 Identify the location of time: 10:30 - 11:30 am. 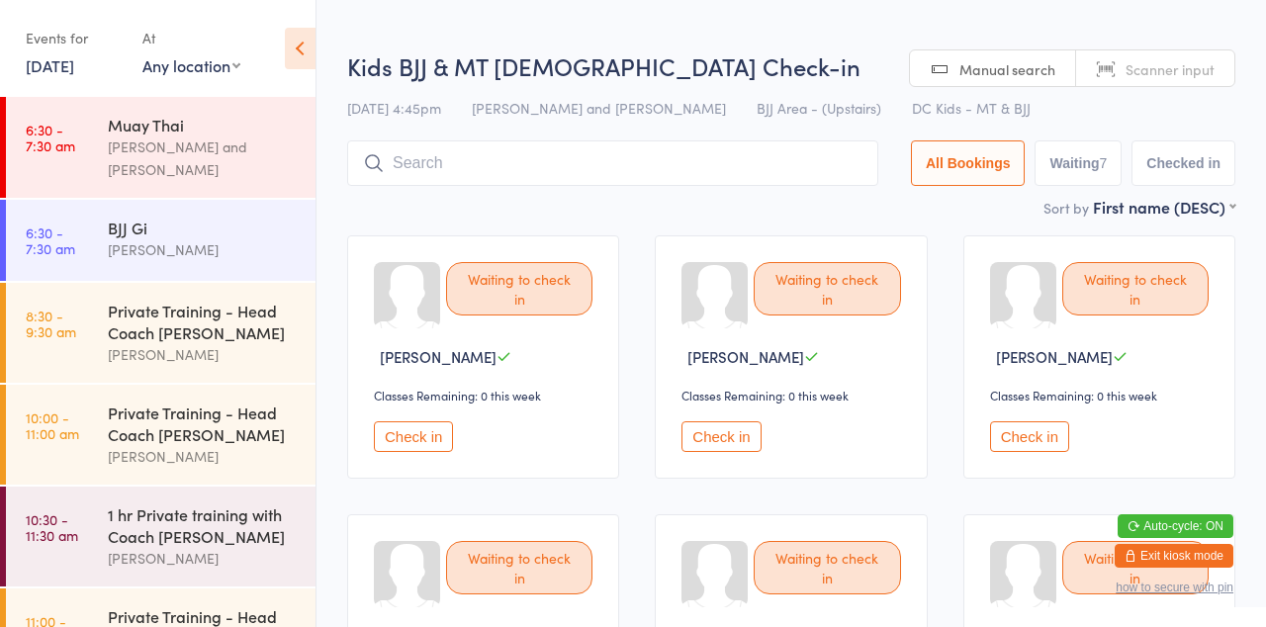
(51, 527).